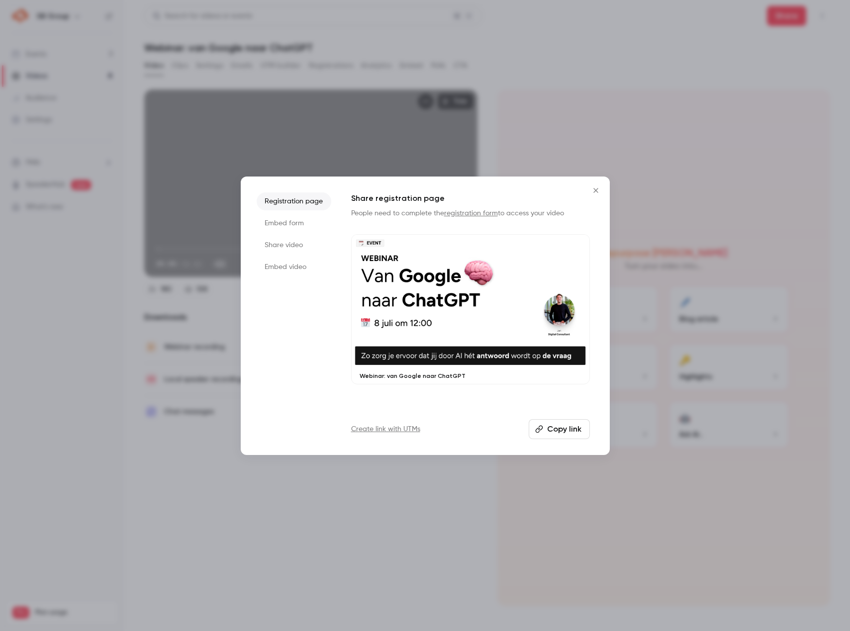 This screenshot has width=850, height=631. I want to click on h1: Share registration page, so click(470, 198).